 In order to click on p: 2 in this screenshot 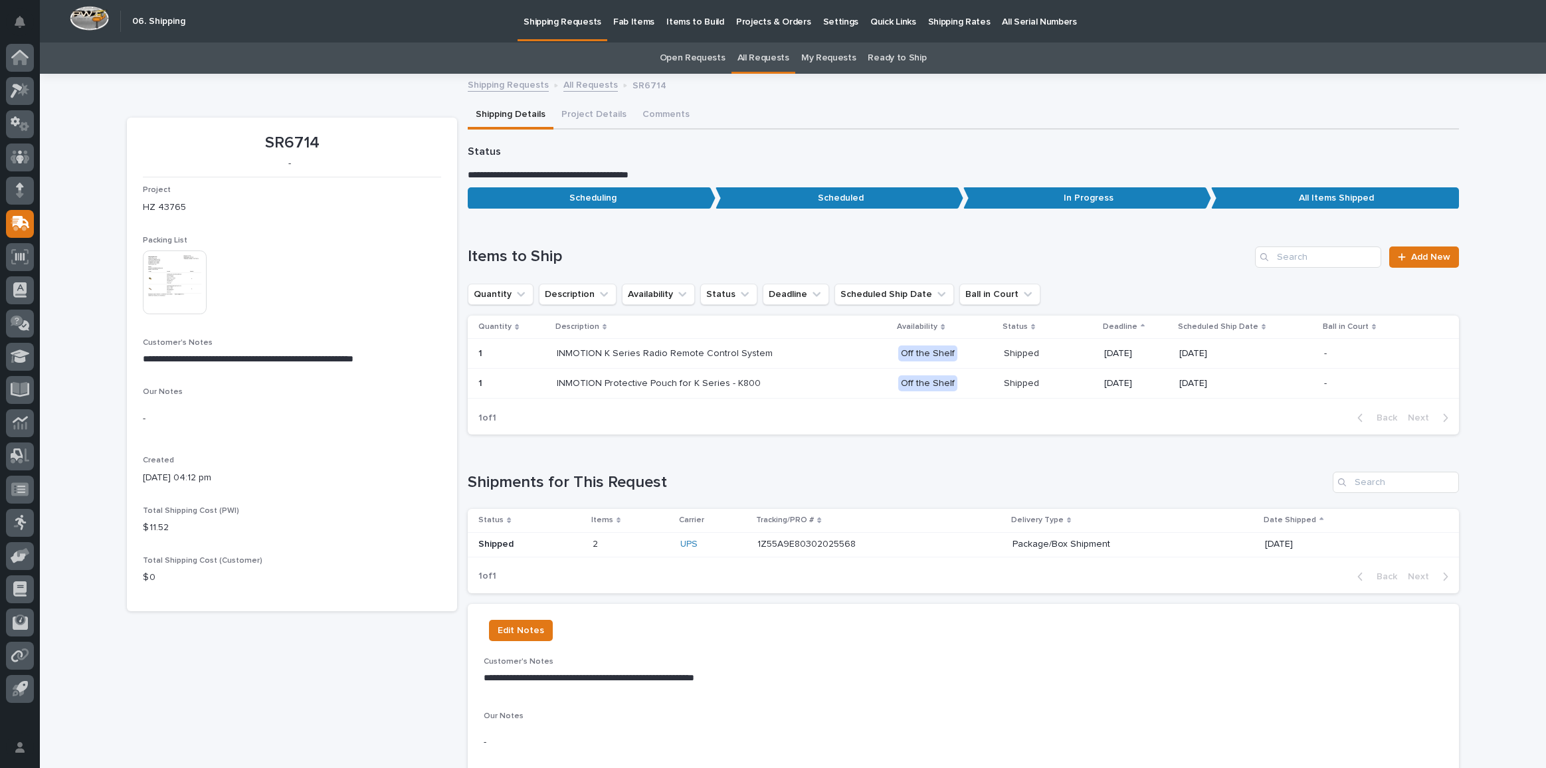, I will do `click(597, 543)`.